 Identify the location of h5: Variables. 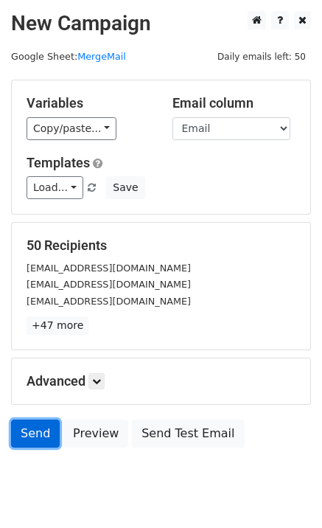
(88, 103).